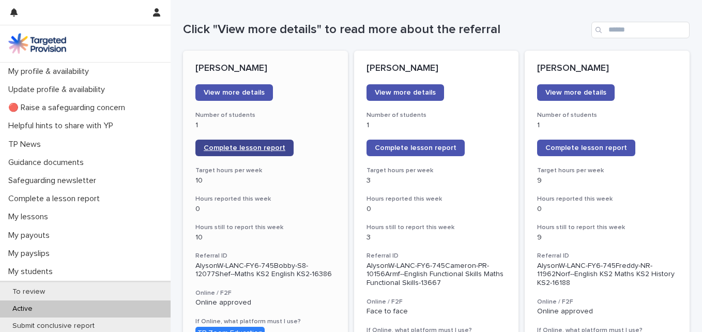 Image resolution: width=702 pixels, height=332 pixels. Describe the element at coordinates (56, 198) in the screenshot. I see `p: Complete a lesson report` at that location.